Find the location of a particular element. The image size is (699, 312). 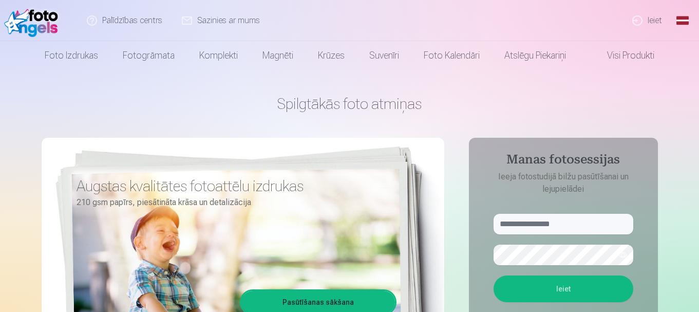

a: Foto izdrukas is located at coordinates (71, 55).